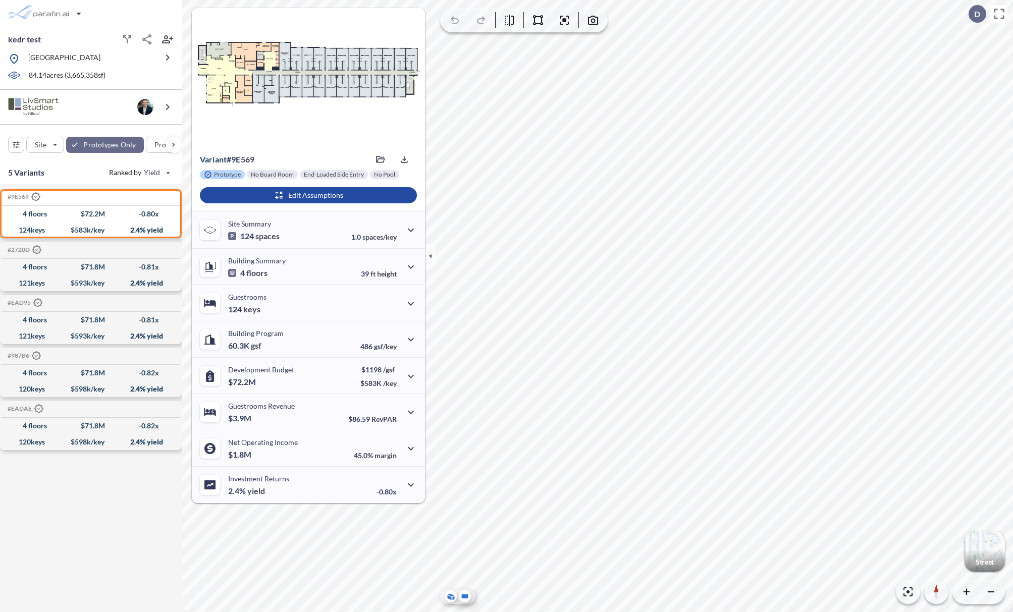 This screenshot has height=612, width=1013. I want to click on p: Edit Assumptions, so click(315, 195).